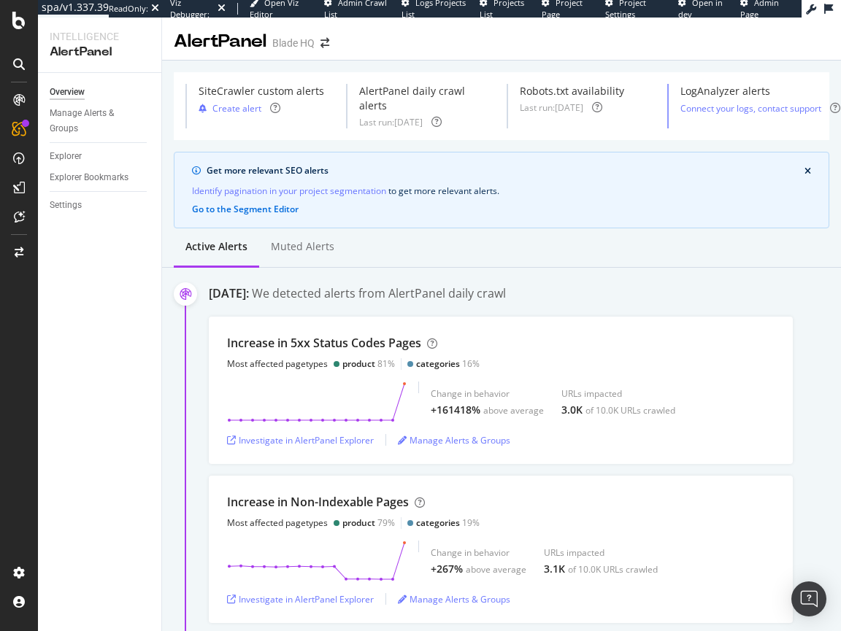 The width and height of the screenshot is (841, 631). Describe the element at coordinates (447, 569) in the screenshot. I see `div: +267%` at that location.